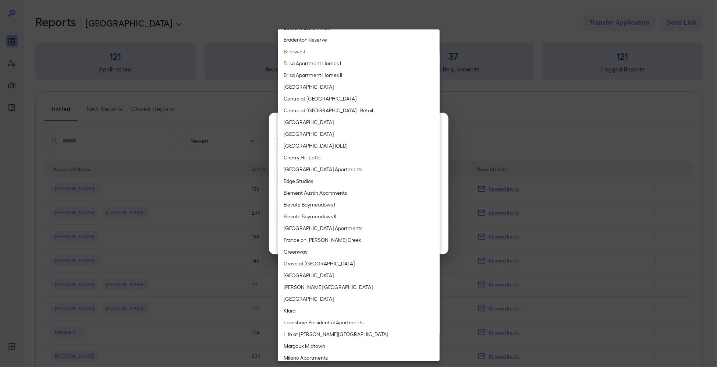 This screenshot has width=717, height=367. What do you see at coordinates (359, 252) in the screenshot?
I see `li: Greenway` at bounding box center [359, 252].